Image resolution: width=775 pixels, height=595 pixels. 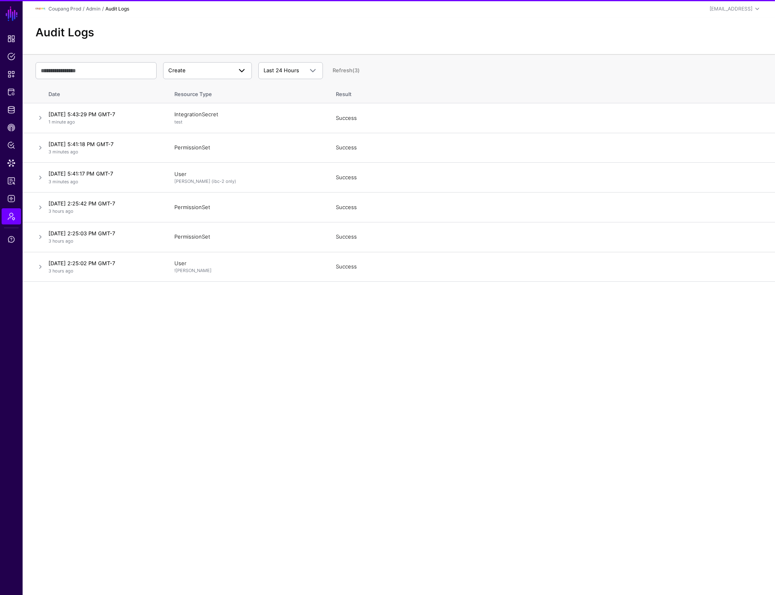 I want to click on a: Data Lens, so click(x=11, y=163).